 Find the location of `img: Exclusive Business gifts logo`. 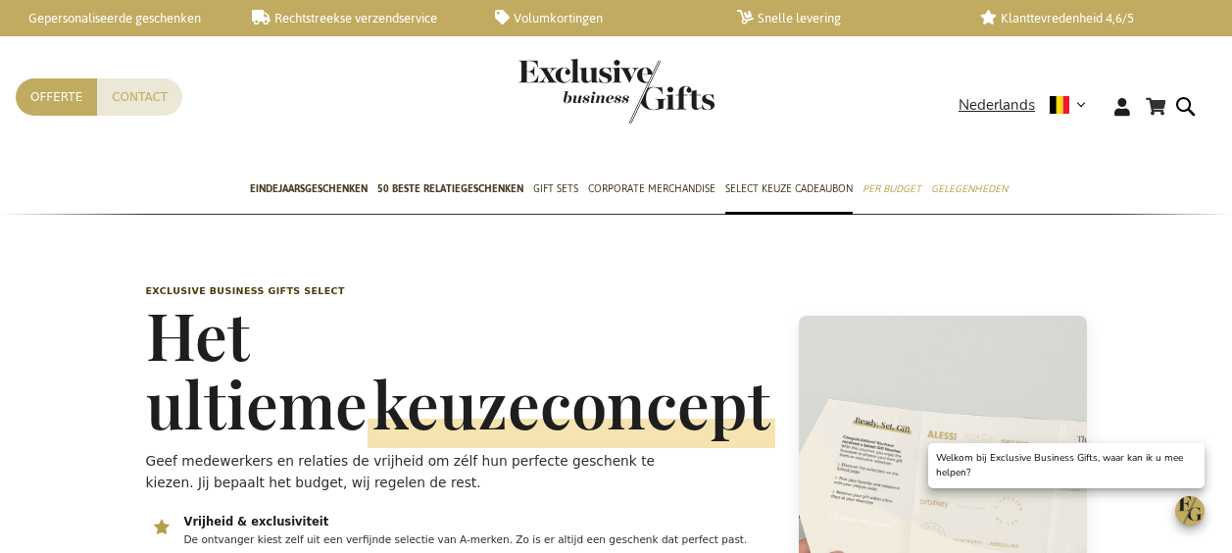

img: Exclusive Business gifts logo is located at coordinates (616, 91).